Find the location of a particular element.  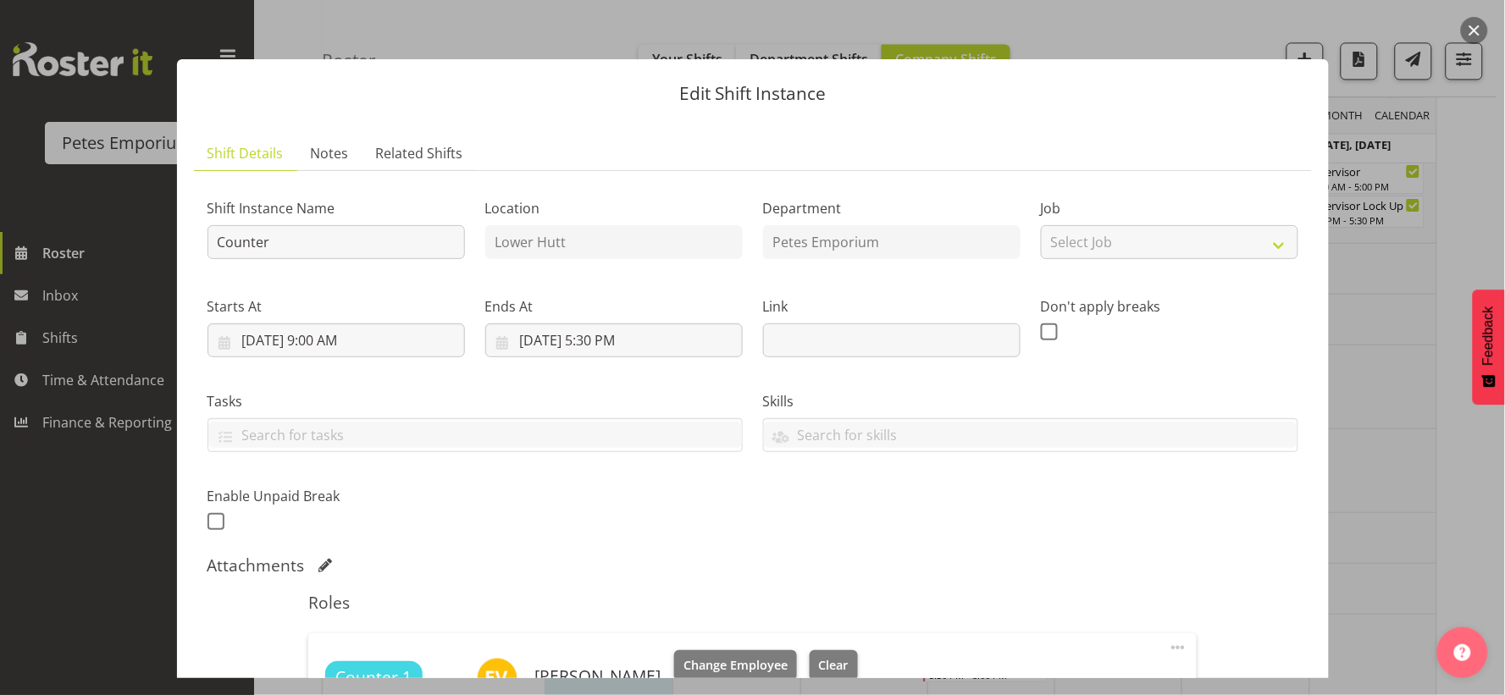

button: Feedback - Show survey is located at coordinates (1489, 347).